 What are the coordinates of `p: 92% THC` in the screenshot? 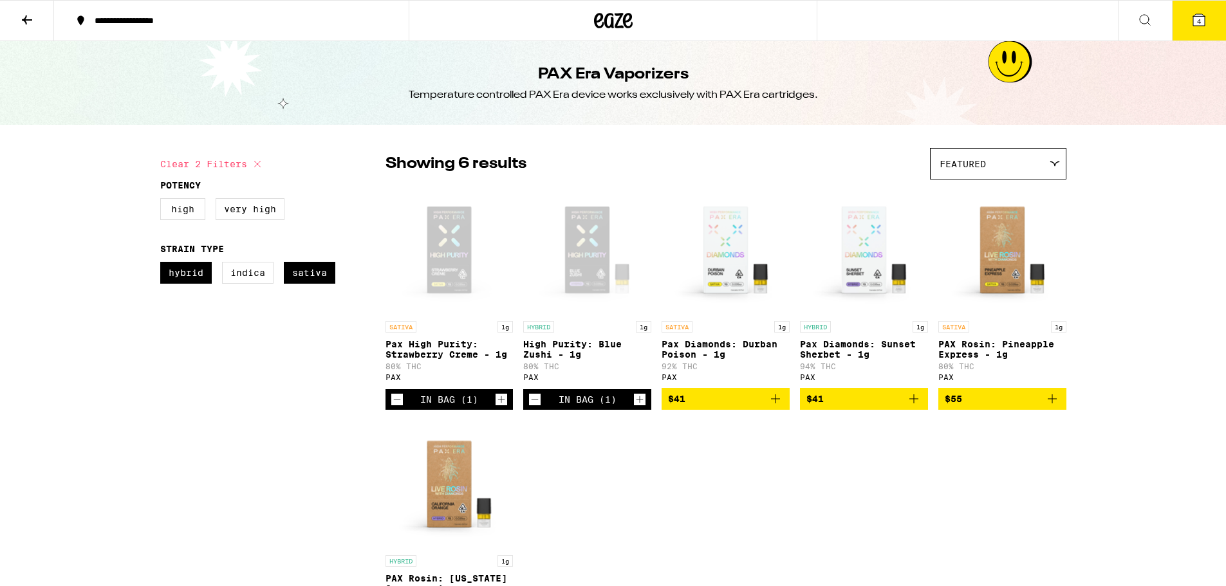 It's located at (726, 366).